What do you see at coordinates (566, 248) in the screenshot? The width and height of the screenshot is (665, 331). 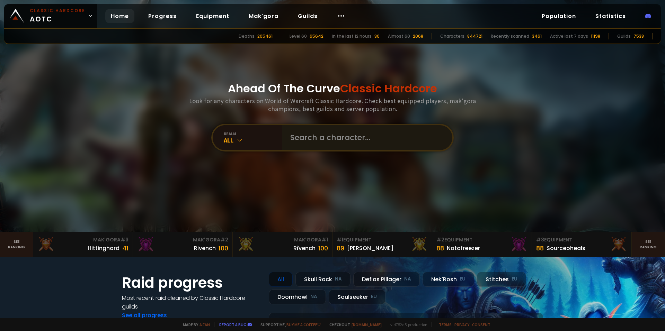 I see `div: Sourceoheals` at bounding box center [566, 248].